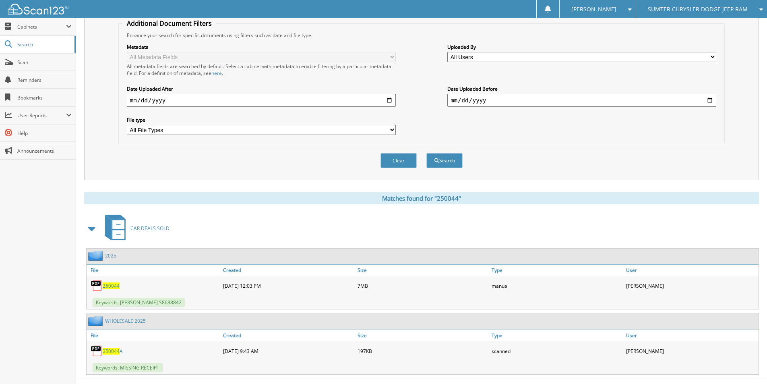  I want to click on span: Search, so click(44, 44).